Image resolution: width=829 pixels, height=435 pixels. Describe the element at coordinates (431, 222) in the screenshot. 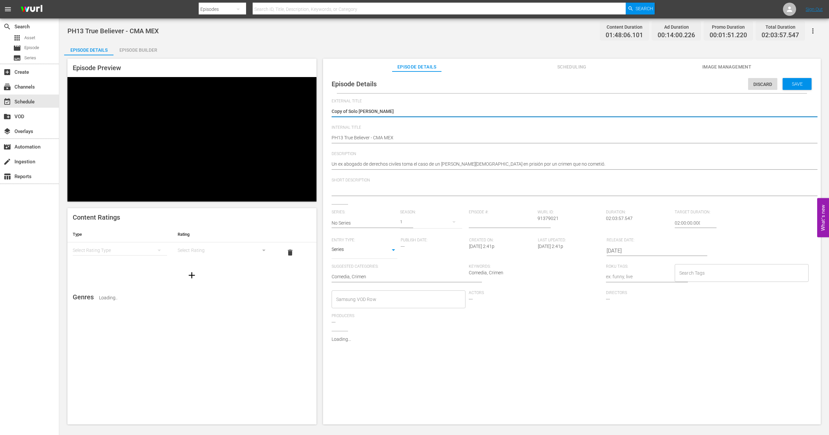

I see `div: 1` at that location.